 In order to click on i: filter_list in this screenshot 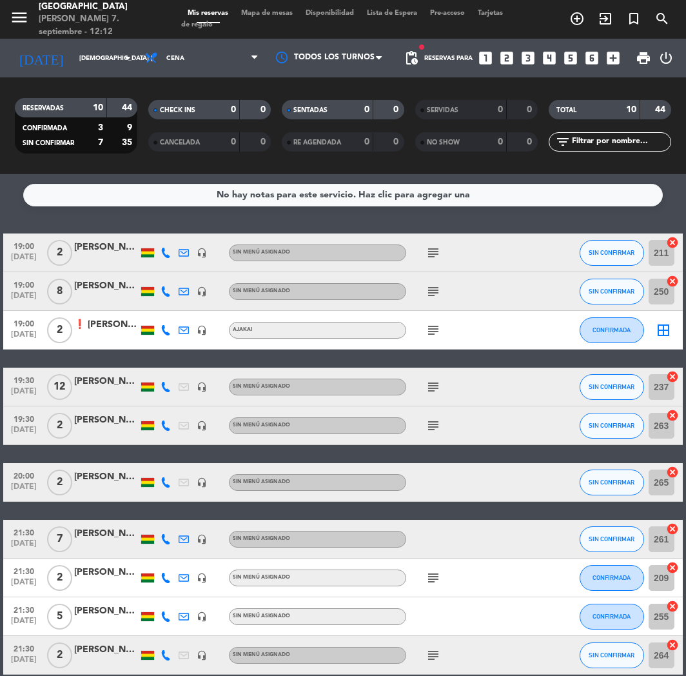, I will do `click(563, 142)`.